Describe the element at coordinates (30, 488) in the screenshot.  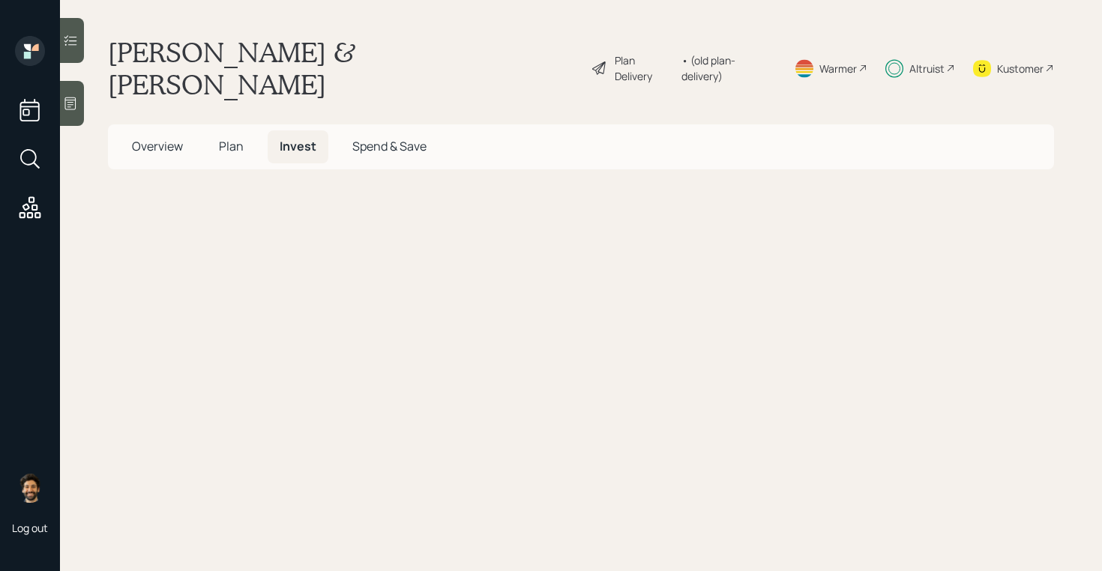
I see `img: eric-schwartz-headshot.png` at that location.